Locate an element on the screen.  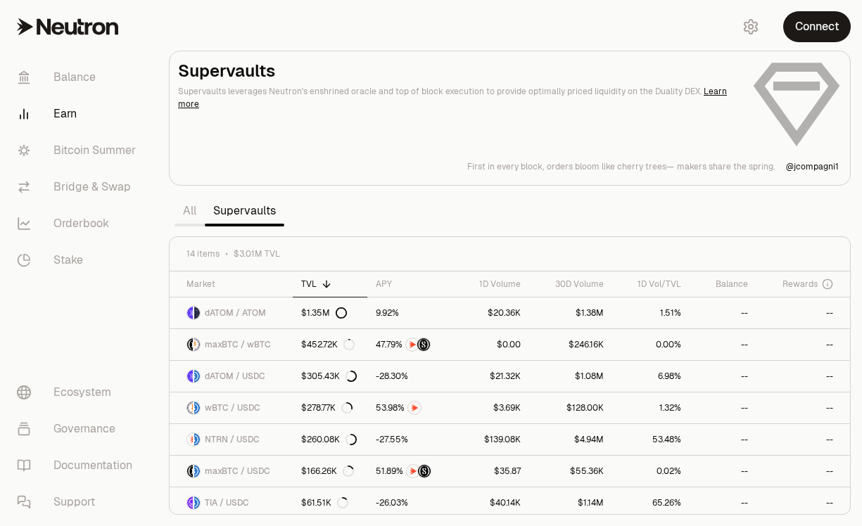
button: NTRN is located at coordinates (410, 408).